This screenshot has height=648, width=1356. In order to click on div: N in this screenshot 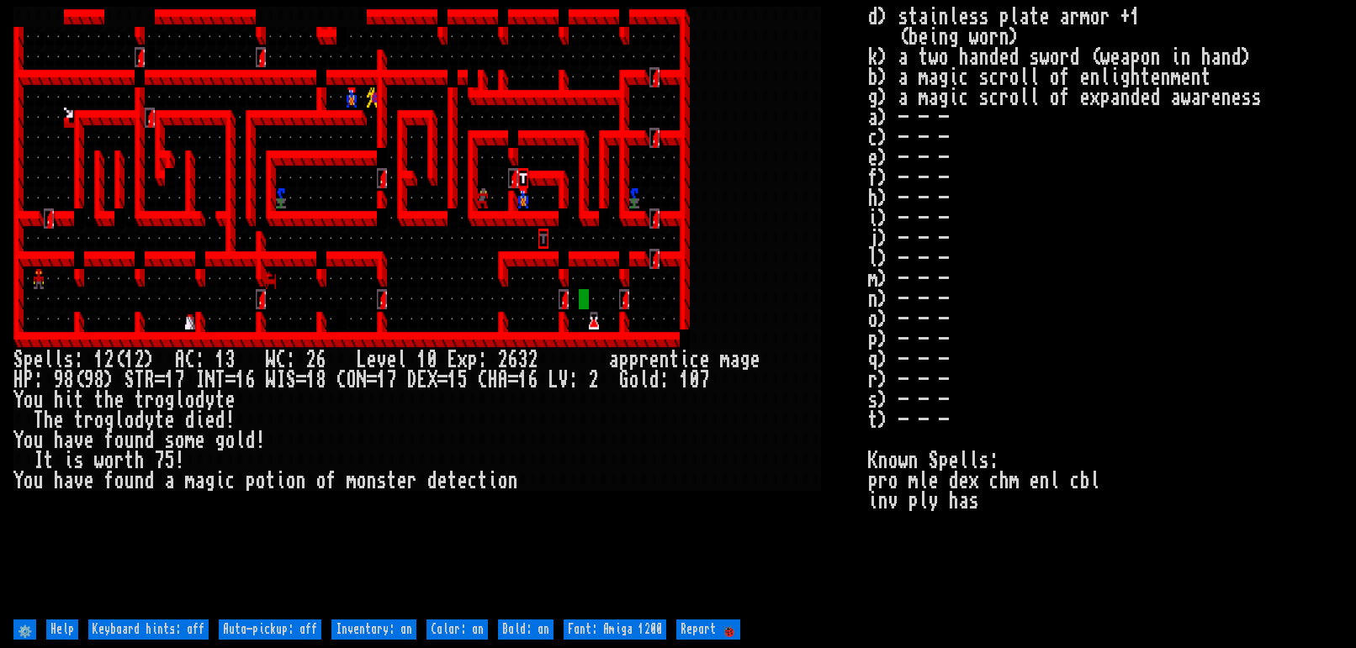, I will do `click(210, 380)`.